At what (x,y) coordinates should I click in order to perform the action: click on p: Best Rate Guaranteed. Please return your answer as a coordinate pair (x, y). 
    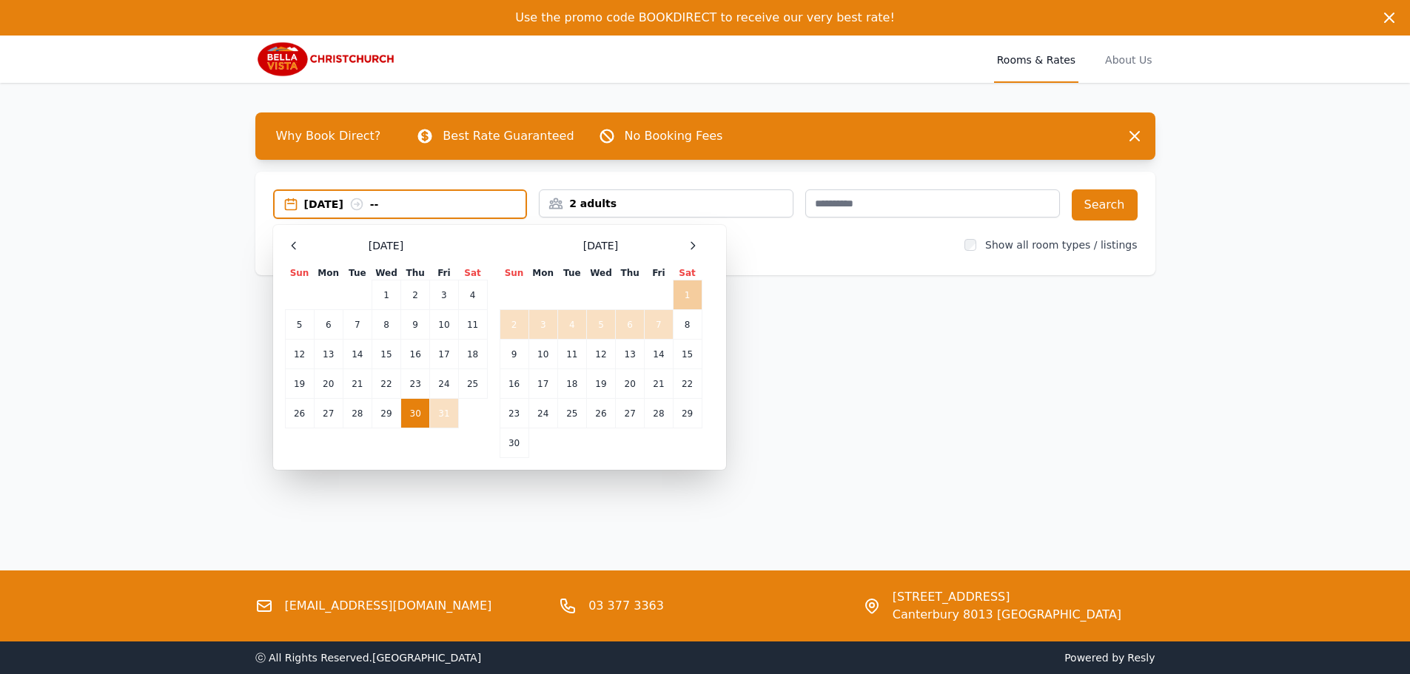
    Looking at the image, I should click on (508, 136).